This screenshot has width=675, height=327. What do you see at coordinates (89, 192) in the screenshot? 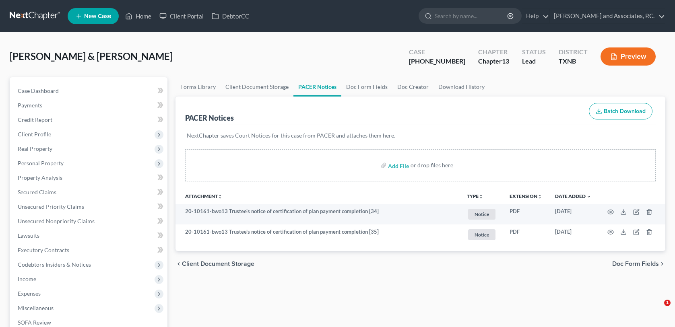
I see `a: Secured Claims` at bounding box center [89, 192].